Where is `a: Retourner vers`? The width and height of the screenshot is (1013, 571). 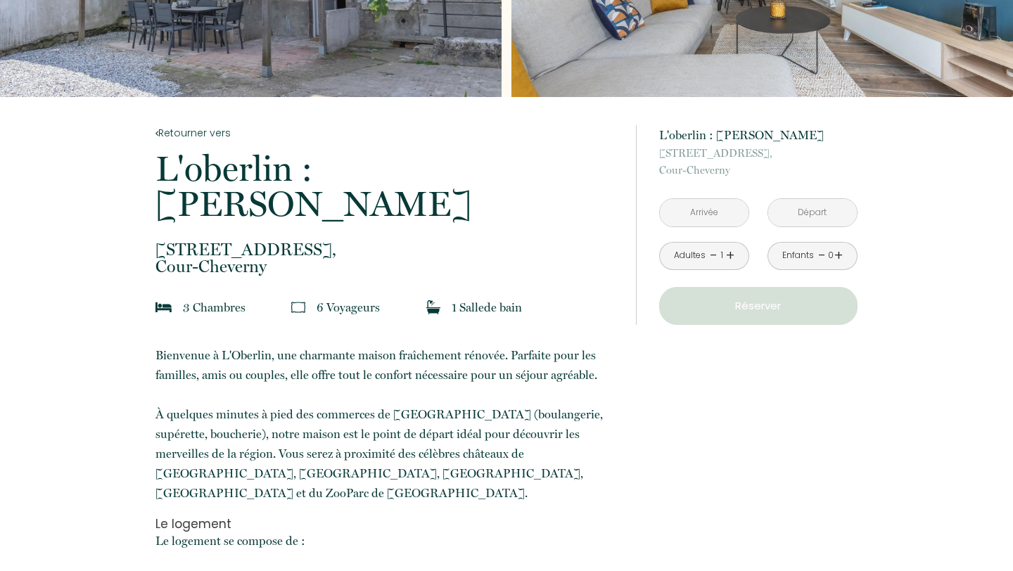 a: Retourner vers is located at coordinates (386, 133).